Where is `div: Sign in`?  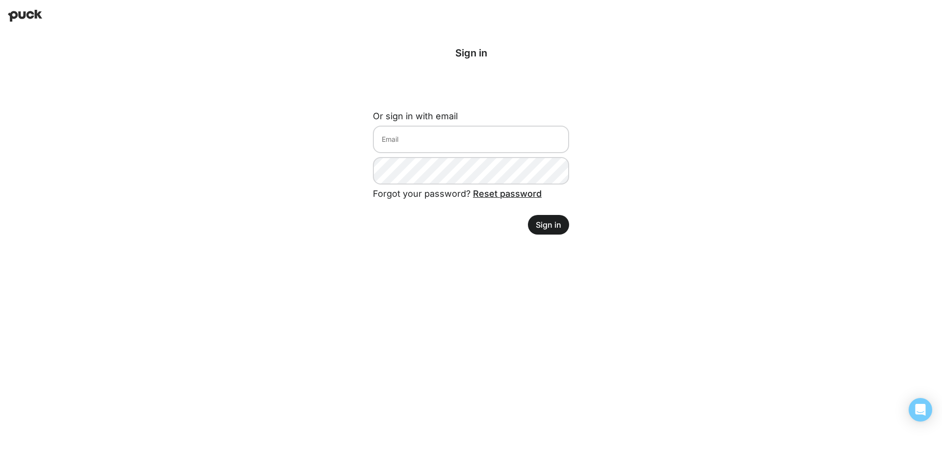 div: Sign in is located at coordinates (471, 53).